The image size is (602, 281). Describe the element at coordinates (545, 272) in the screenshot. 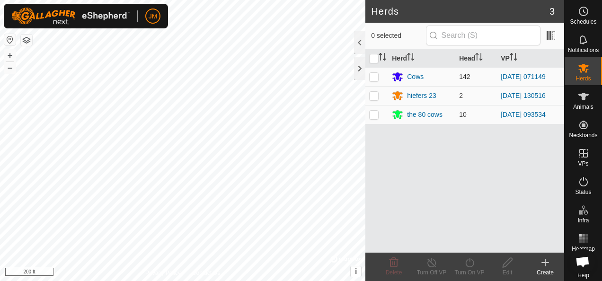

I see `div: Create` at that location.